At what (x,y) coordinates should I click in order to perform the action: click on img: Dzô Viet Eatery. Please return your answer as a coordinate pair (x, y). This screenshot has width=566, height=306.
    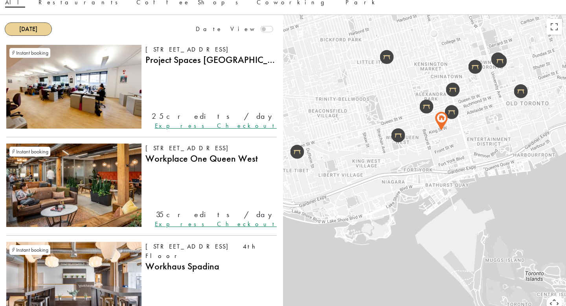
    Looking at the image, I should click on (475, 67).